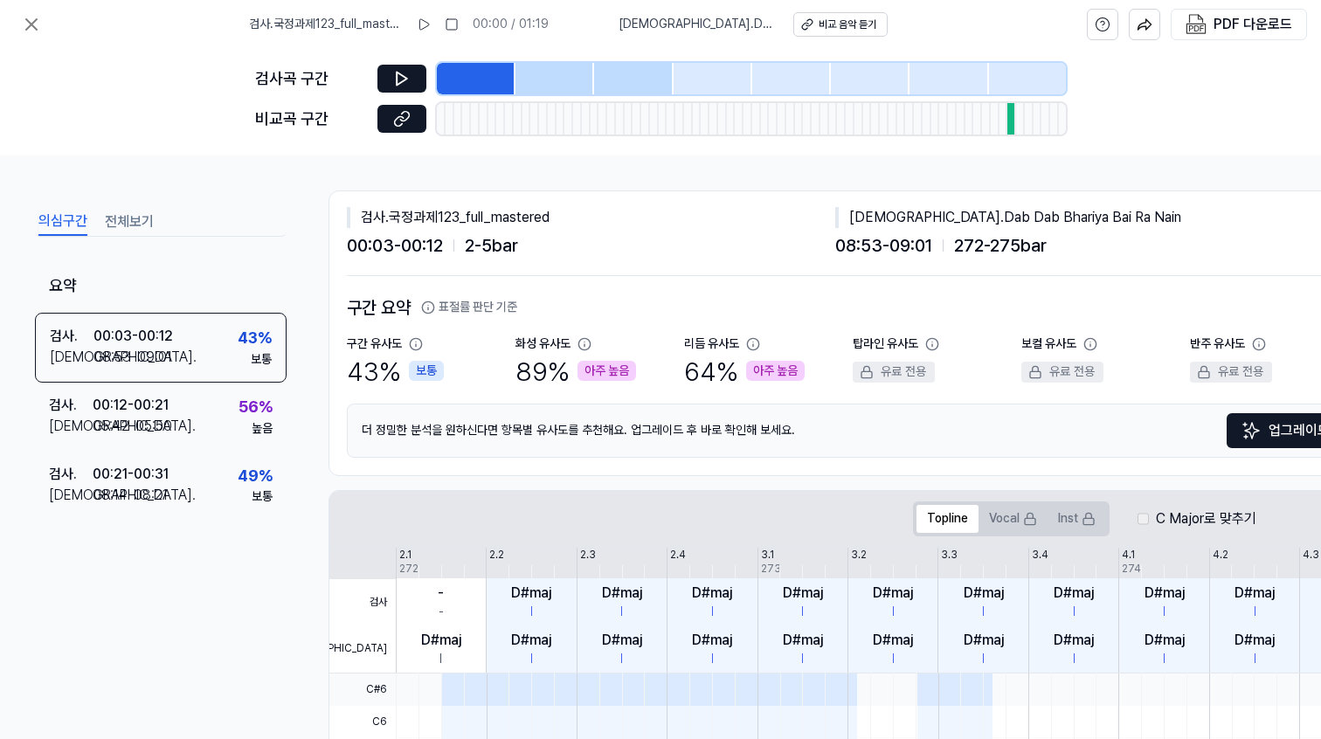 This screenshot has width=1321, height=739. I want to click on button: 의심구간, so click(63, 222).